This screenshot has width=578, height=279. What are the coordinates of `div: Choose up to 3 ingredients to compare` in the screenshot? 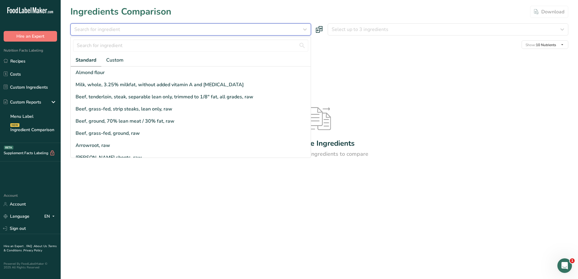 It's located at (320, 154).